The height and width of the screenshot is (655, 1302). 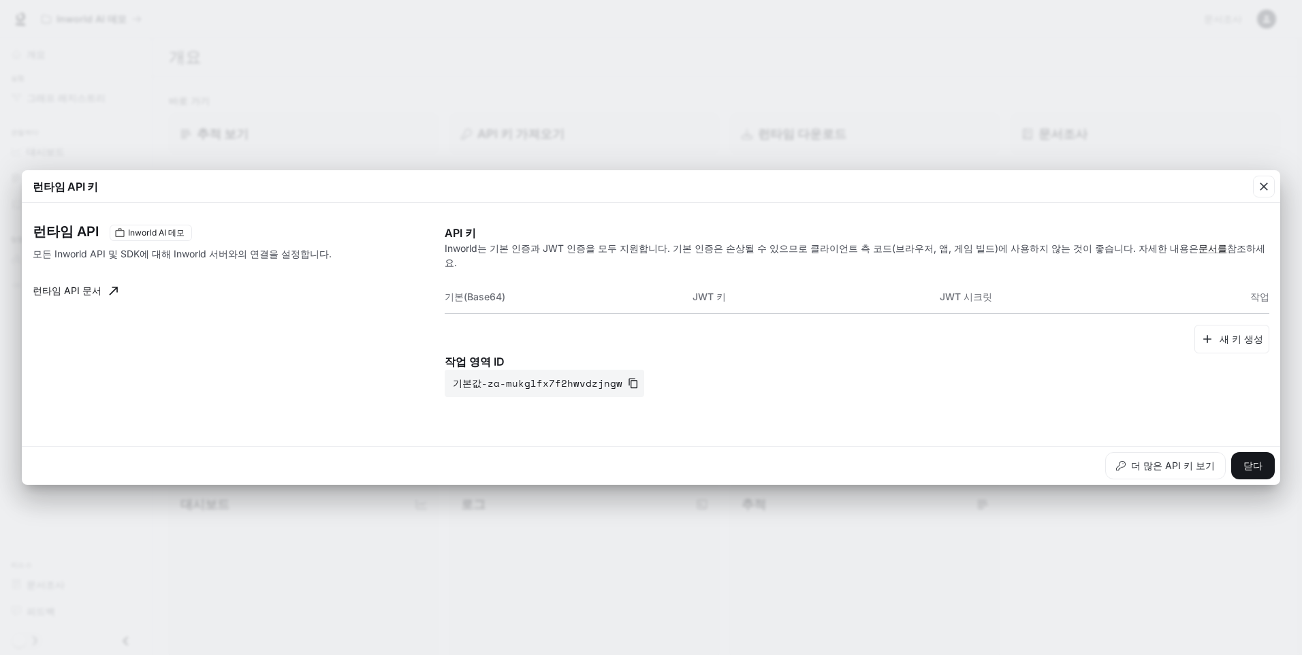 I want to click on p: 작업 영역 ID, so click(x=857, y=362).